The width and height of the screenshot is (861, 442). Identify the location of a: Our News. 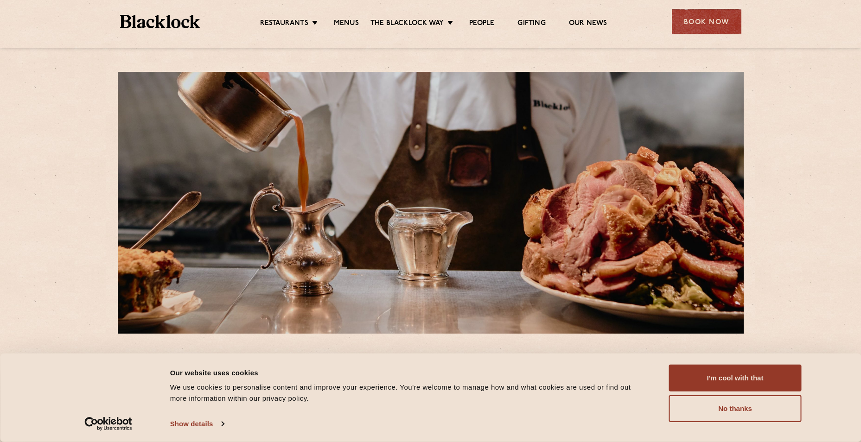
(588, 24).